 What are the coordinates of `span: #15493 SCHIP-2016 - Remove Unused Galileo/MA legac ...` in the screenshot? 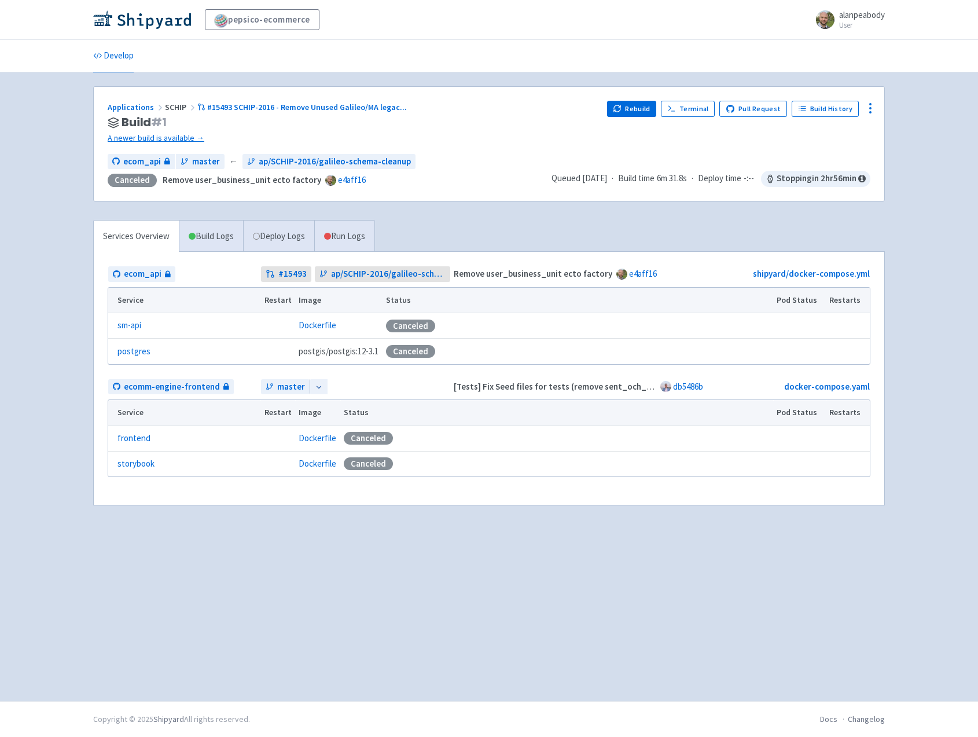 It's located at (307, 107).